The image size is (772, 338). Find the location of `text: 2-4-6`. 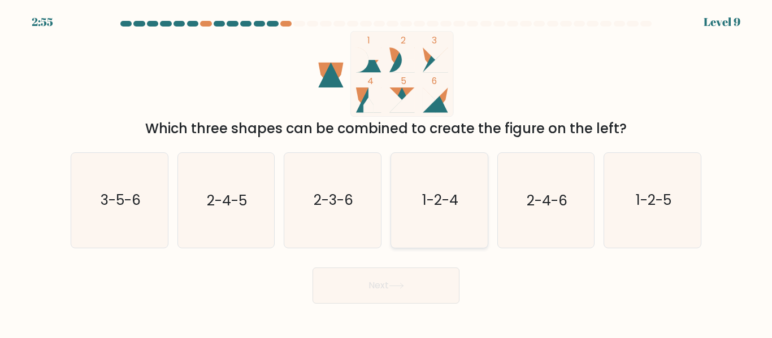

text: 2-4-6 is located at coordinates (547, 201).